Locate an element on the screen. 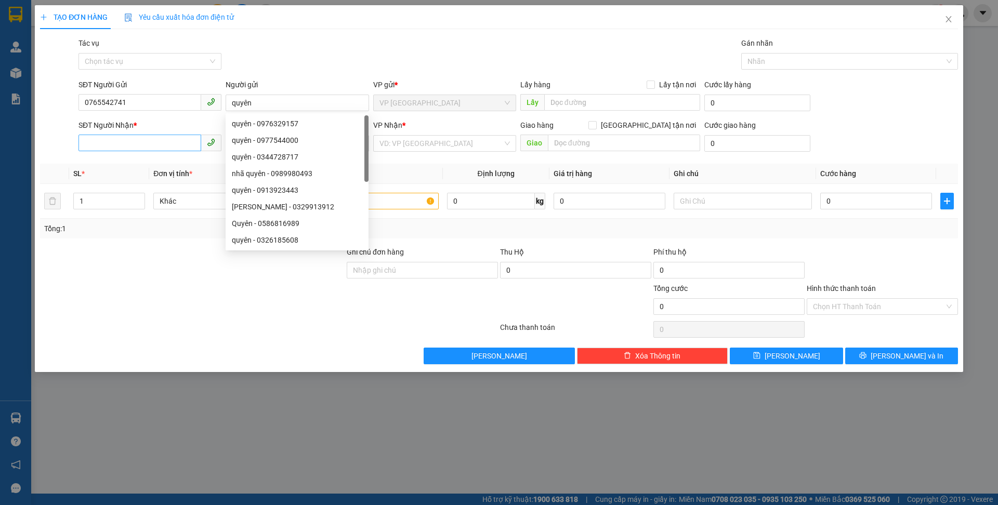  label: Cước giao hàng is located at coordinates (730, 125).